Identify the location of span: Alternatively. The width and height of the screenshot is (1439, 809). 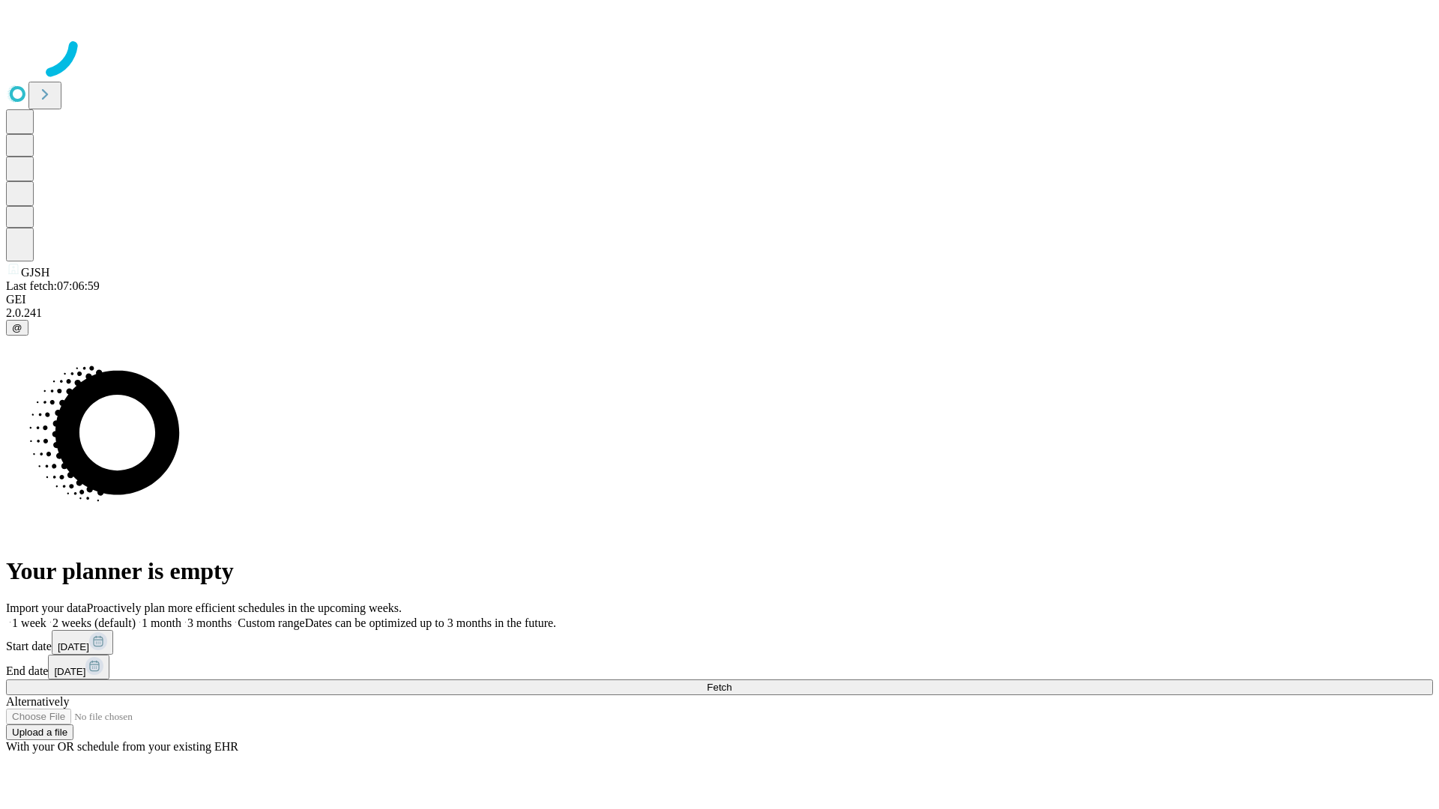
(37, 701).